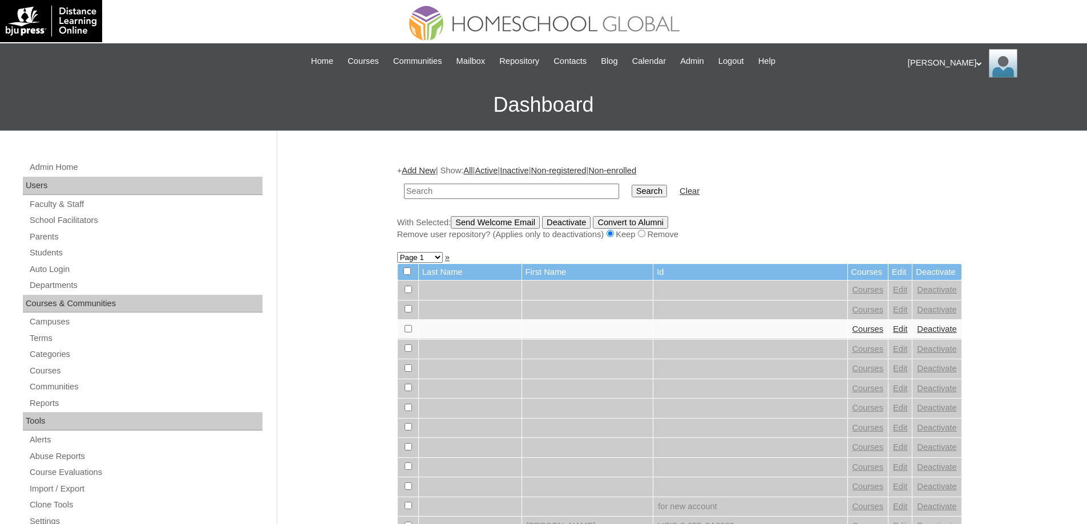  What do you see at coordinates (900, 272) in the screenshot?
I see `td: Edit` at bounding box center [900, 272].